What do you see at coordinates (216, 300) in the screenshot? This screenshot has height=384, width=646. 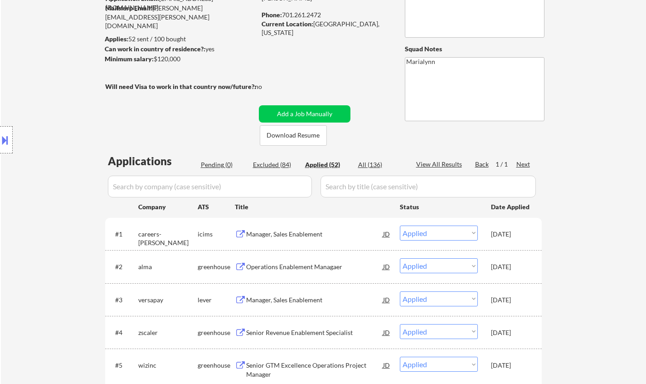 I see `div: lever` at bounding box center [216, 300].